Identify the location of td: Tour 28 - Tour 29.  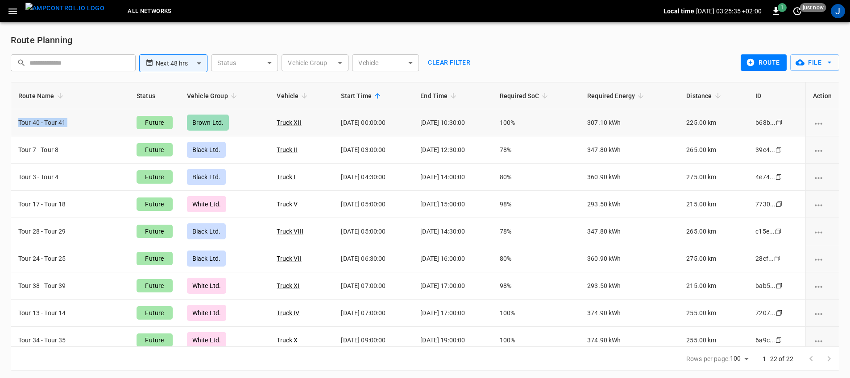
(70, 232).